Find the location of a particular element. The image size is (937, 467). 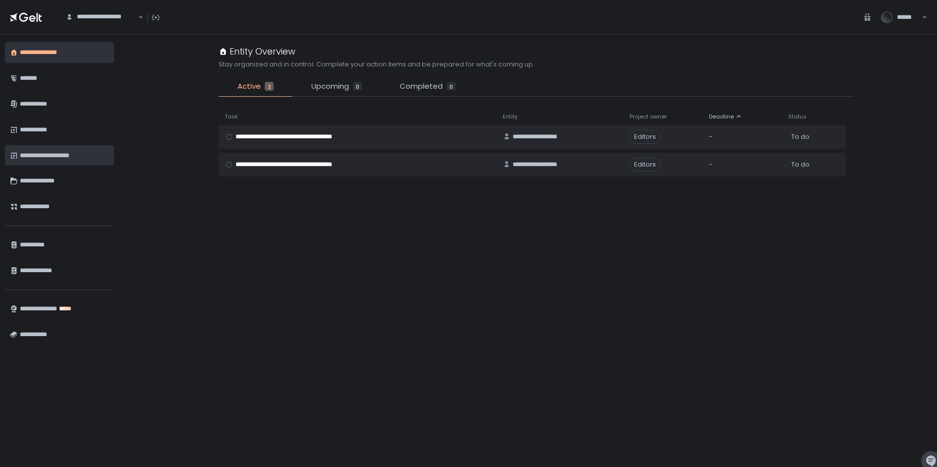

span: Task is located at coordinates (231, 117).